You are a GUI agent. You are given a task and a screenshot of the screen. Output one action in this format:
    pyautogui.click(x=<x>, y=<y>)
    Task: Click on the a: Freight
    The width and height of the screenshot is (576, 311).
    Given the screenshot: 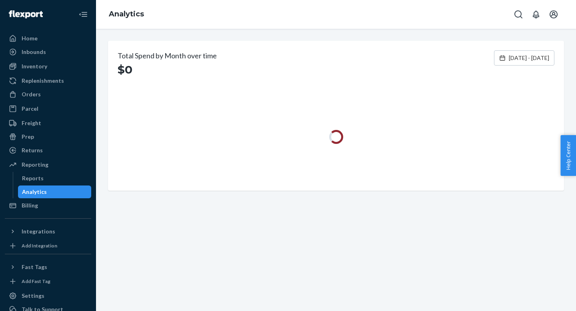 What is the action you would take?
    pyautogui.click(x=48, y=123)
    